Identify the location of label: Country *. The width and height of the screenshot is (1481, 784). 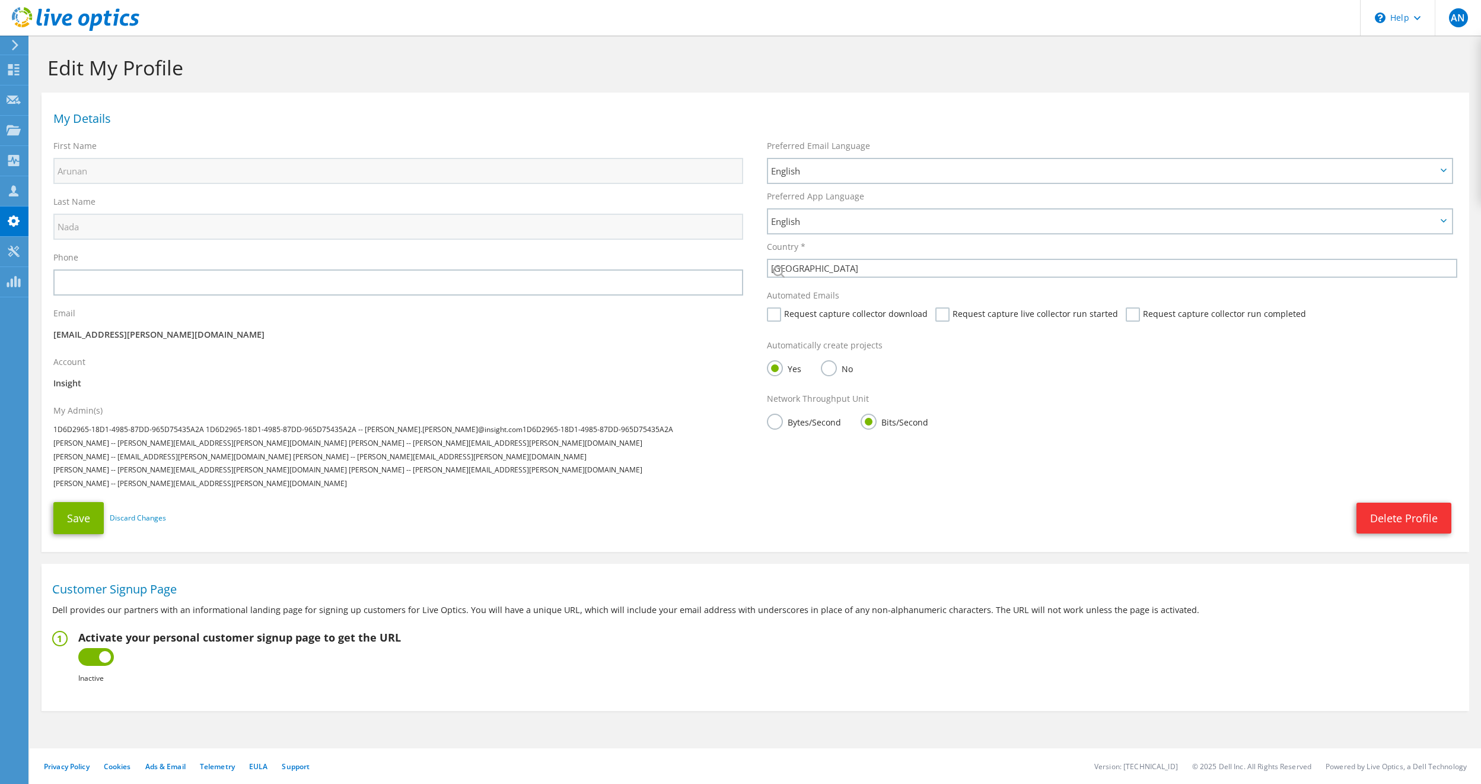
(786, 247).